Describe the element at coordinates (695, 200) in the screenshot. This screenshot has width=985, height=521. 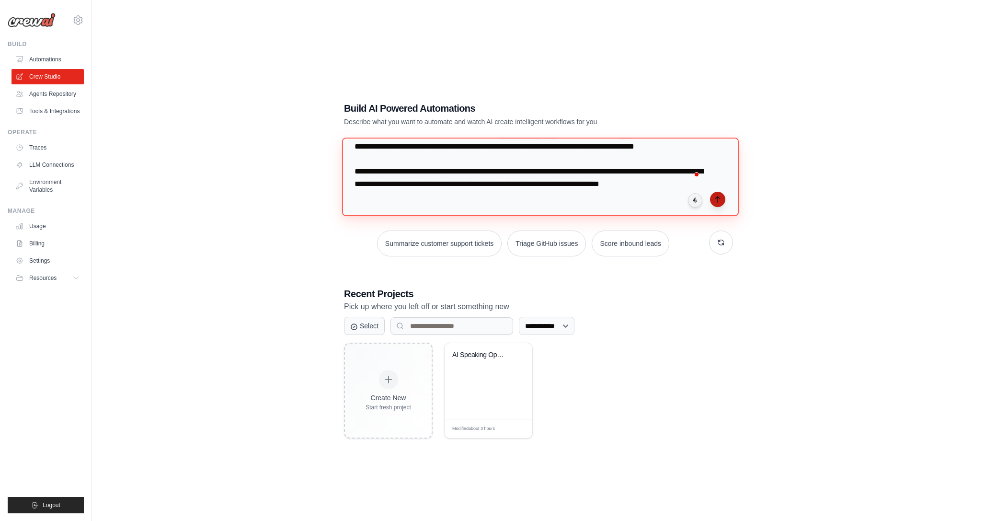
I see `button: Click to speak your automation idea` at that location.